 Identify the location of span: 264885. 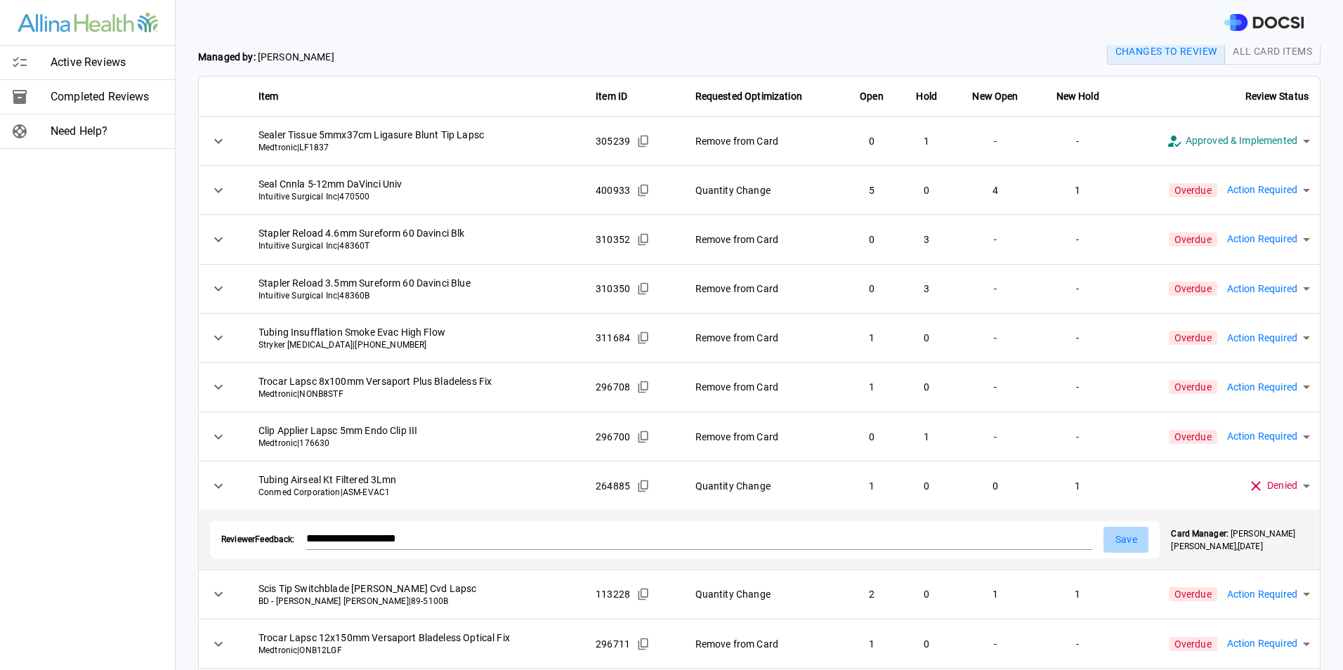
(613, 486).